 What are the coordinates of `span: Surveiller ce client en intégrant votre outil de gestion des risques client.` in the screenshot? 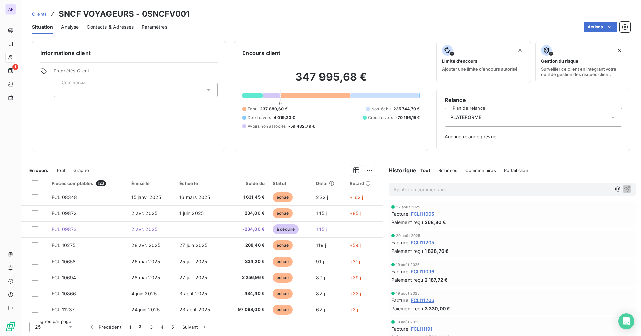 It's located at (582, 72).